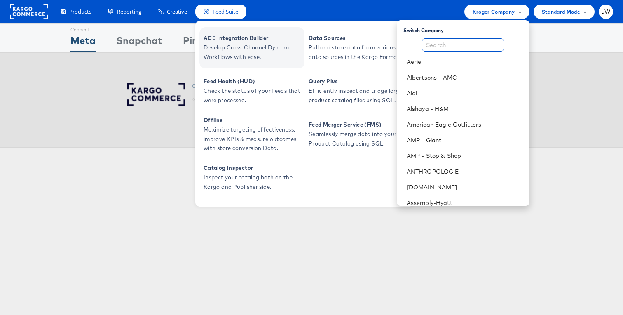 Image resolution: width=623 pixels, height=315 pixels. What do you see at coordinates (493, 12) in the screenshot?
I see `span: Kroger Company` at bounding box center [493, 12].